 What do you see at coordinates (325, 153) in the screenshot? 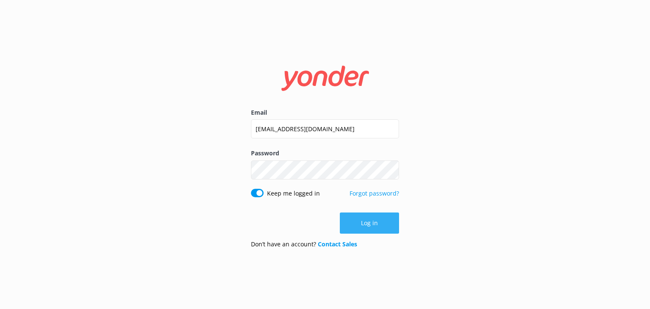
I see `label: Password` at bounding box center [325, 153].